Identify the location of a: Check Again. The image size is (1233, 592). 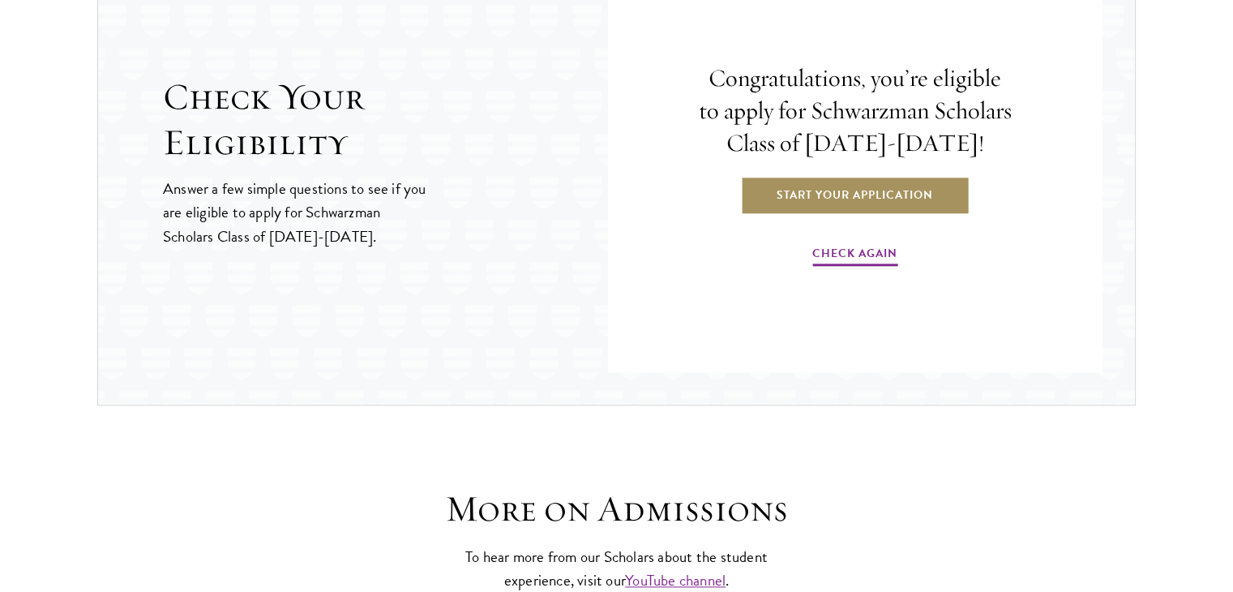
(855, 255).